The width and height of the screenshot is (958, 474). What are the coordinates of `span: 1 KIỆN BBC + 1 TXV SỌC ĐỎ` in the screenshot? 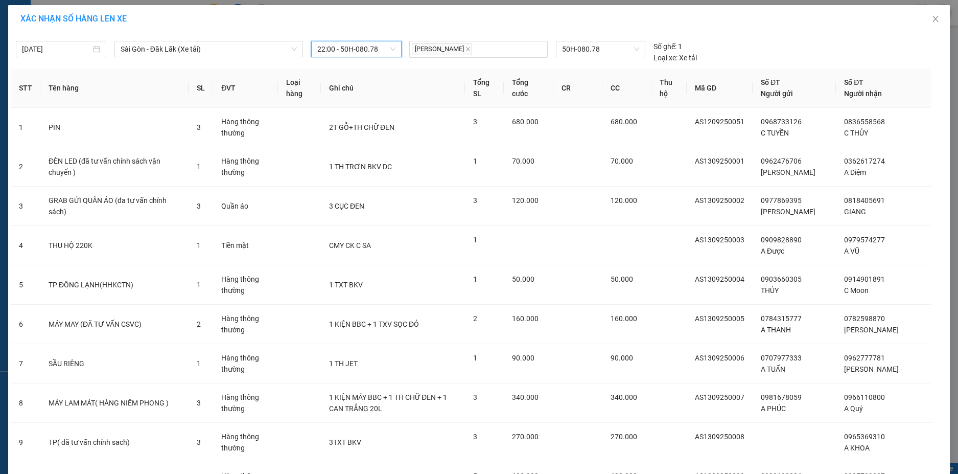 It's located at (374, 324).